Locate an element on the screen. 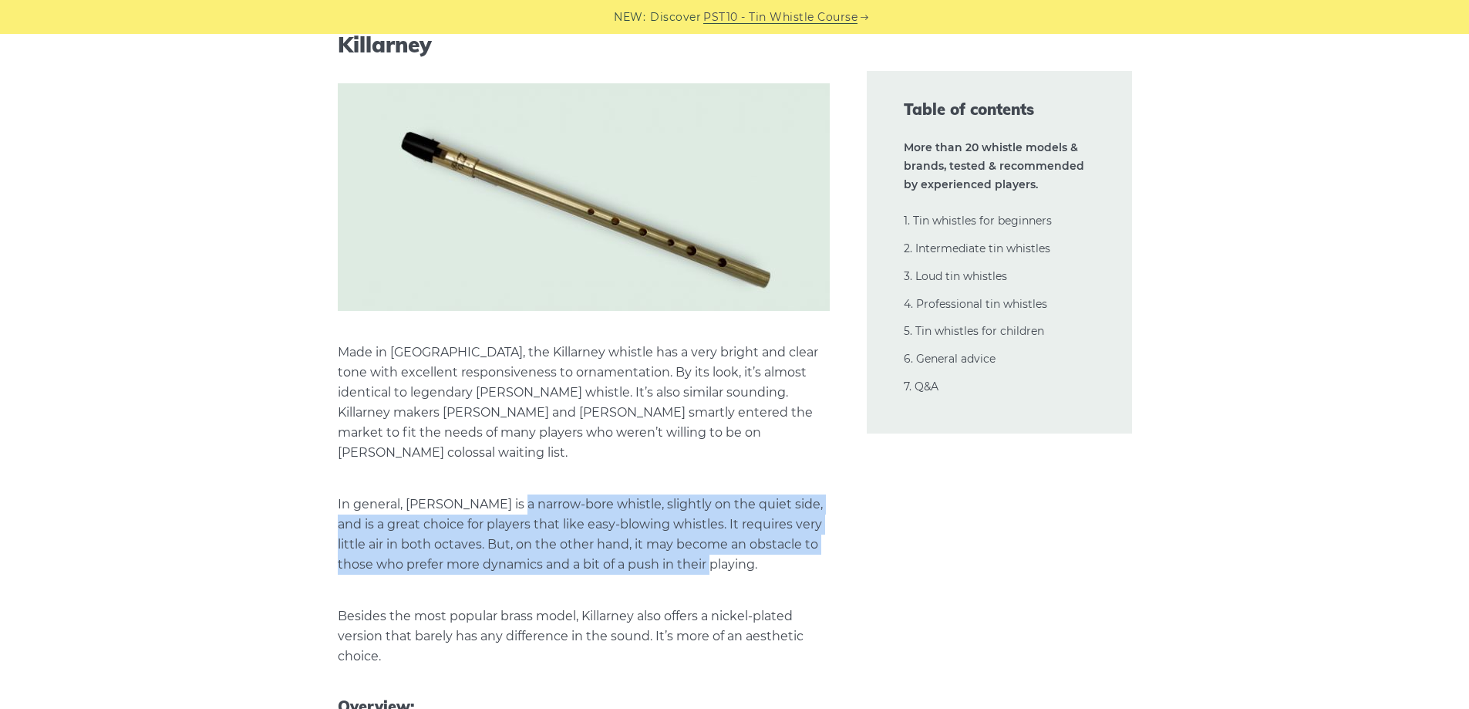 The width and height of the screenshot is (1469, 709). a: 1. Tin whistles for beginners is located at coordinates (978, 221).